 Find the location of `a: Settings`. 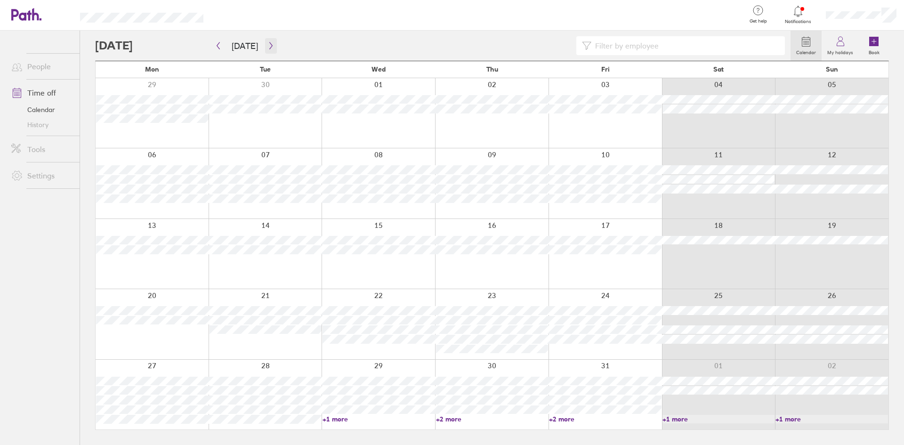

a: Settings is located at coordinates (41, 176).